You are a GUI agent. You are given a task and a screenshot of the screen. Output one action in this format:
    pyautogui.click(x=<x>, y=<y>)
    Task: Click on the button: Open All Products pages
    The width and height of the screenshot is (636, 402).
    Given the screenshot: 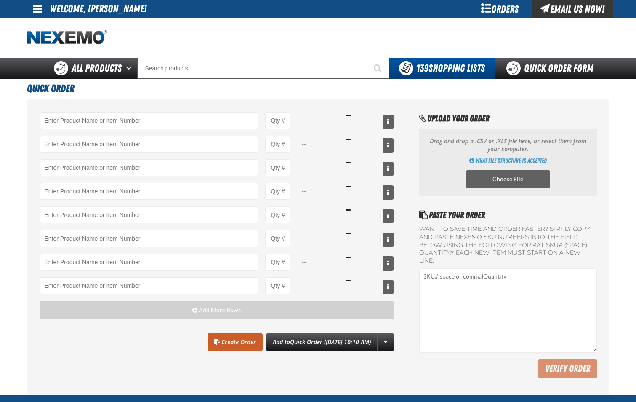 What is the action you would take?
    pyautogui.click(x=130, y=68)
    